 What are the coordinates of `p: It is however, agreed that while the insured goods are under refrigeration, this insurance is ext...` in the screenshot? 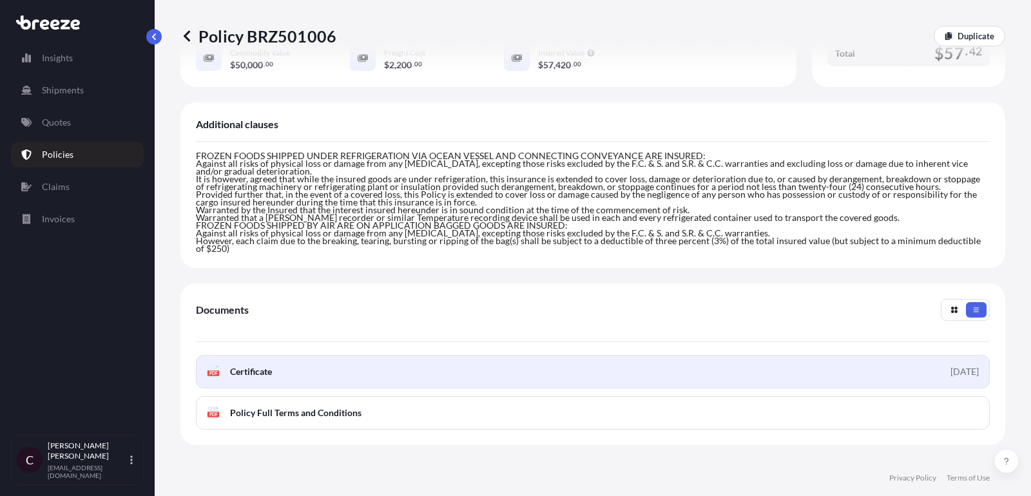 It's located at (593, 191).